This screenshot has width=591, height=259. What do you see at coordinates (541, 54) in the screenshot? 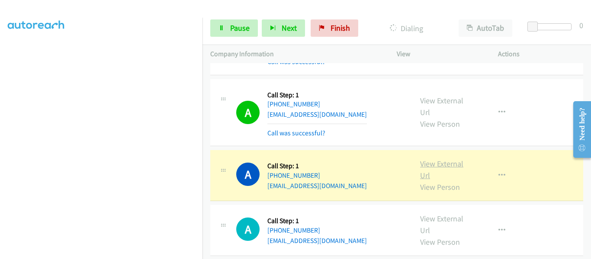
I see `p: Actions` at bounding box center [541, 54].